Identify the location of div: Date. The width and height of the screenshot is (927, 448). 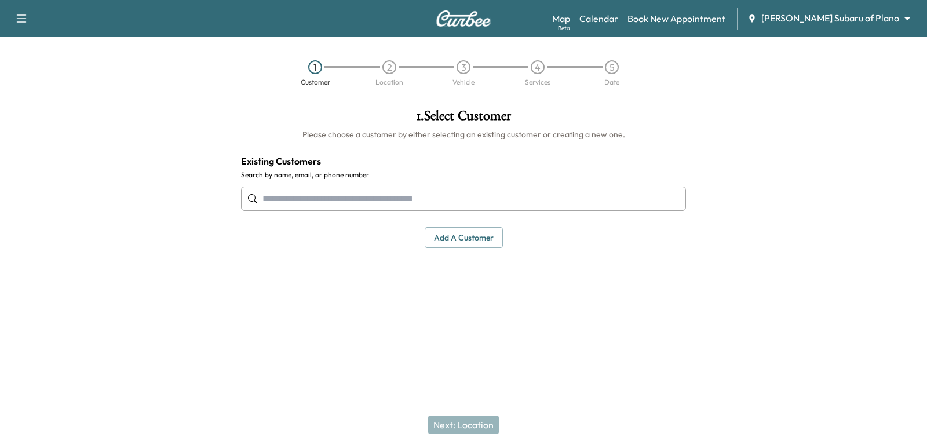
(612, 82).